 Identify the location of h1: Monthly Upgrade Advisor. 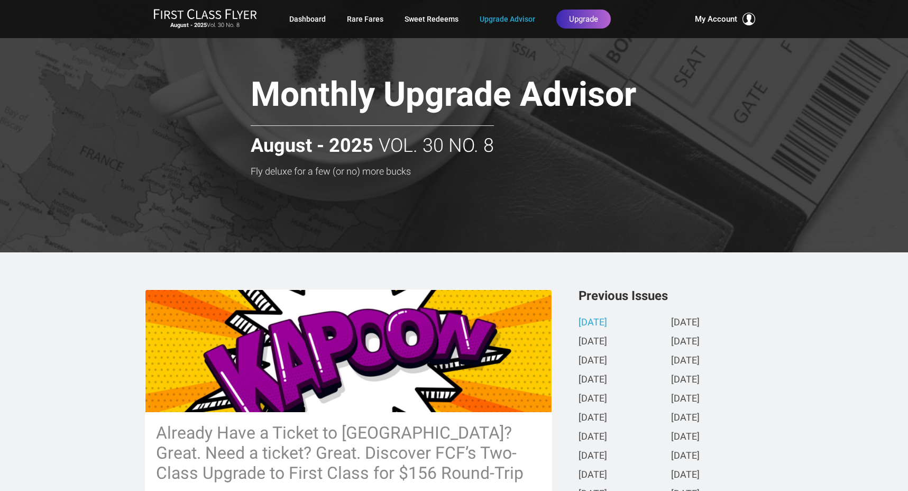
(481, 96).